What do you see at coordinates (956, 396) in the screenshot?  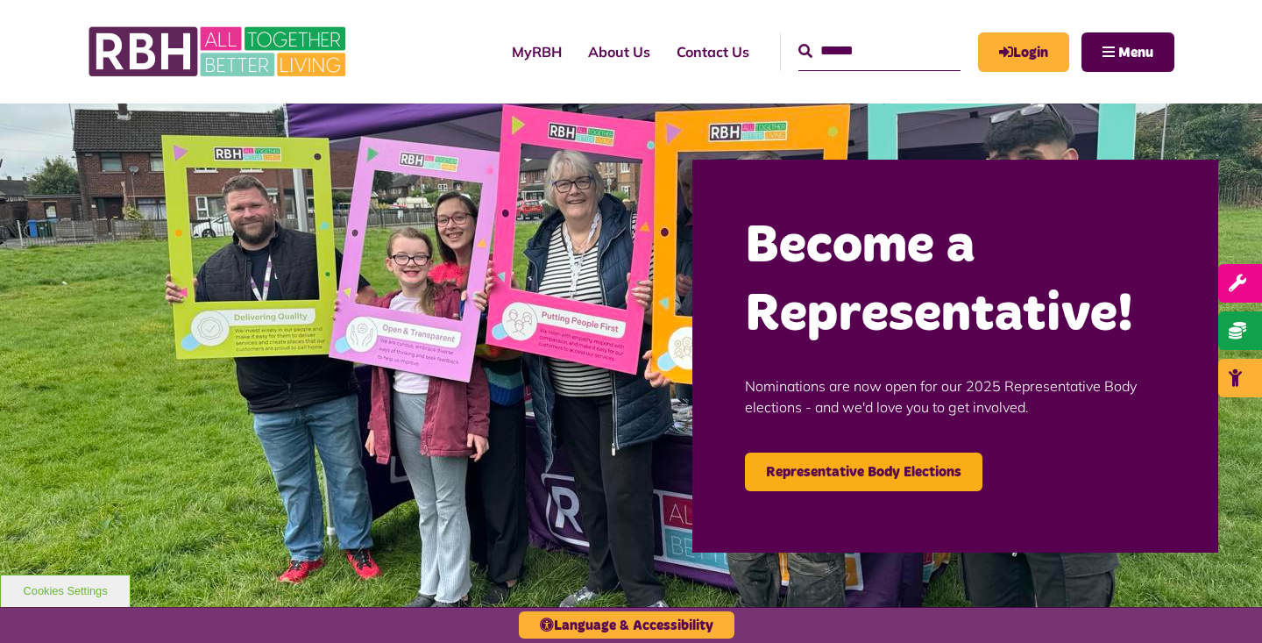 I see `p: Nominations are now open for our 2025 Representative Body elections - and we'd love you to get in...` at bounding box center [956, 396].